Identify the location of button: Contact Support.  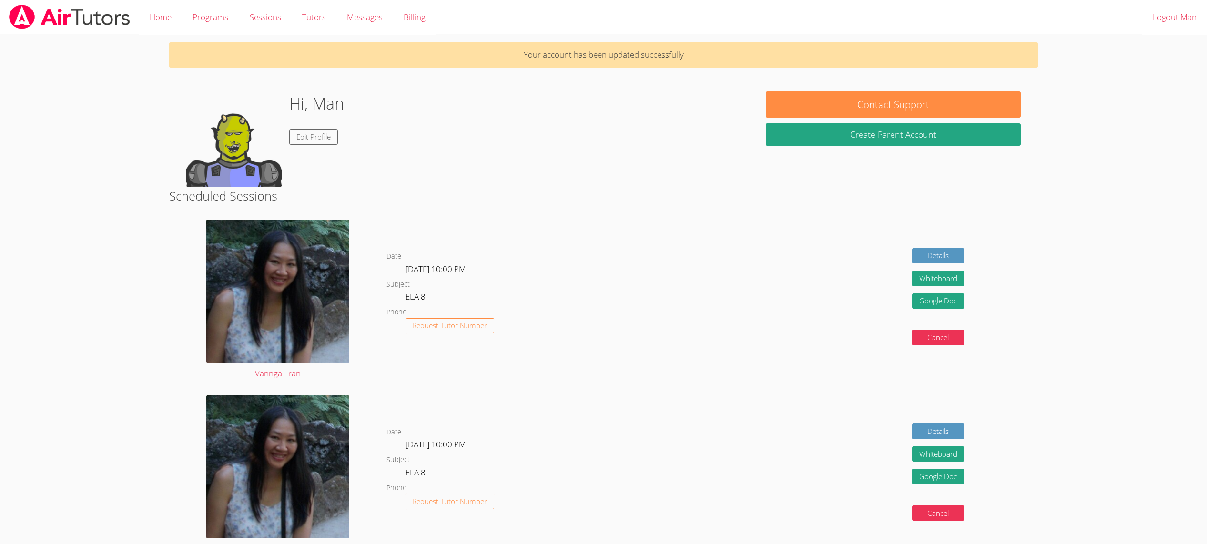
(893, 104).